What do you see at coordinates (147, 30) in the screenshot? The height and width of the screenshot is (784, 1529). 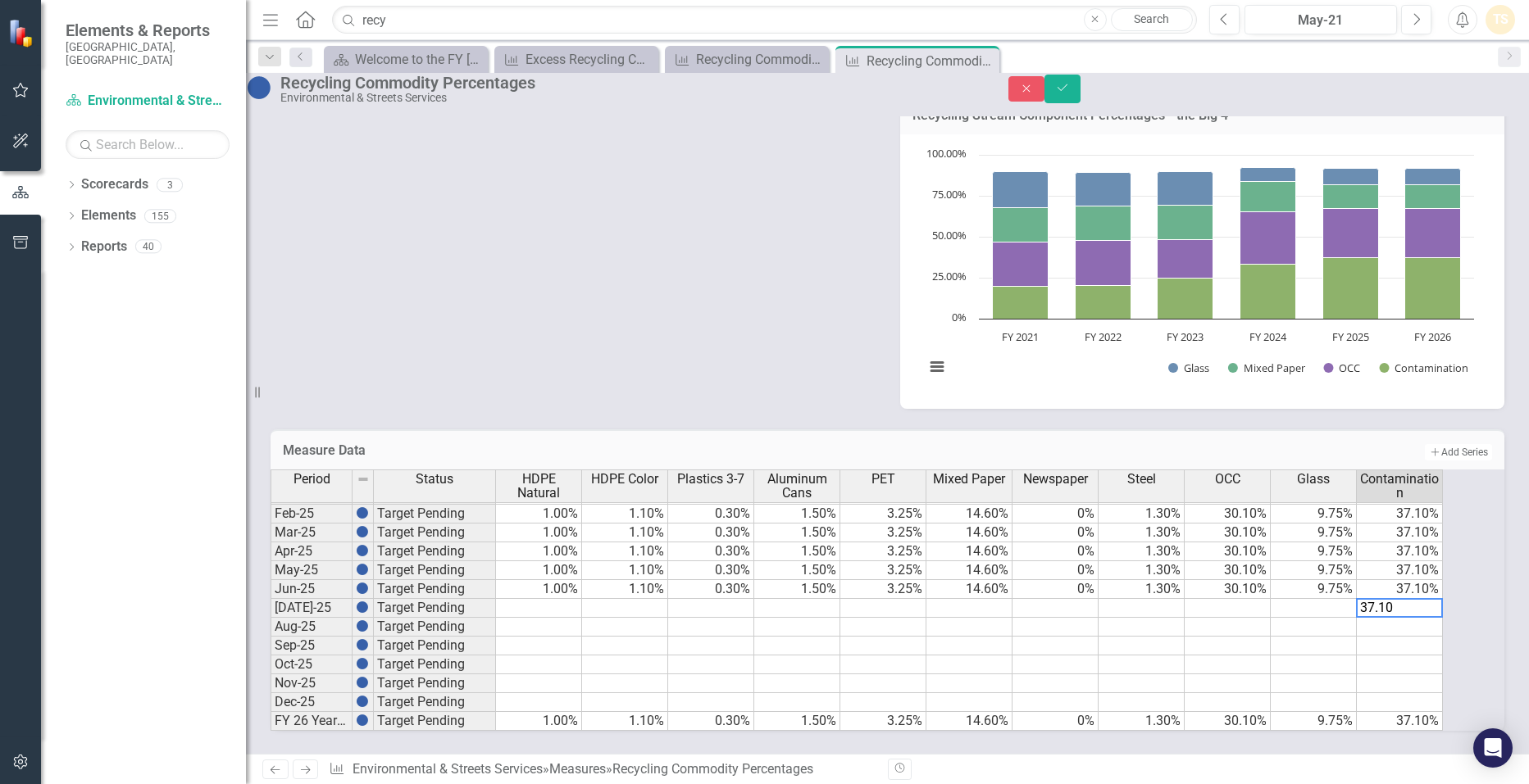 I see `span: Elements & Reports` at bounding box center [147, 30].